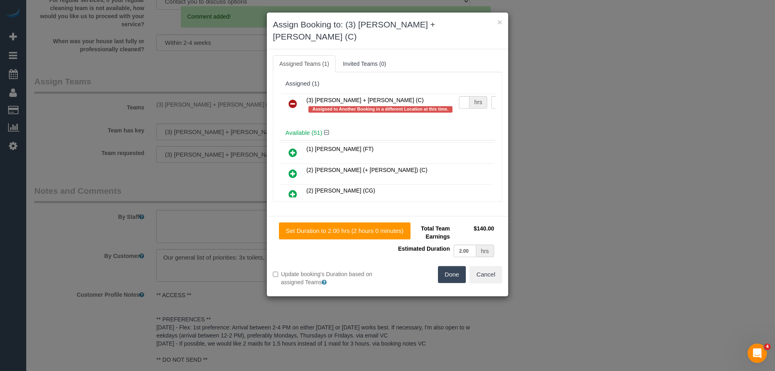 Image resolution: width=775 pixels, height=371 pixels. I want to click on button: Done, so click(452, 274).